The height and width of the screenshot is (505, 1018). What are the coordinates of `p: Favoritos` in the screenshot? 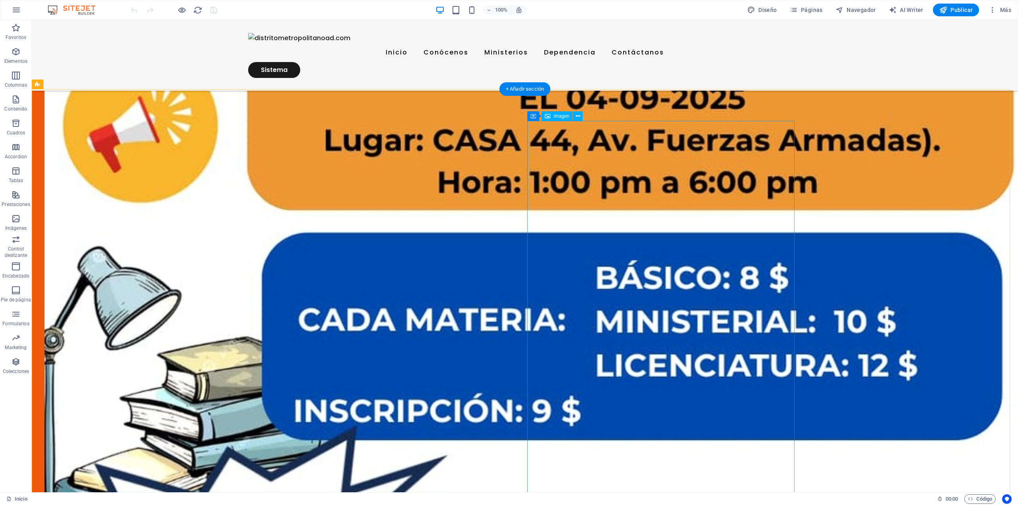 It's located at (16, 37).